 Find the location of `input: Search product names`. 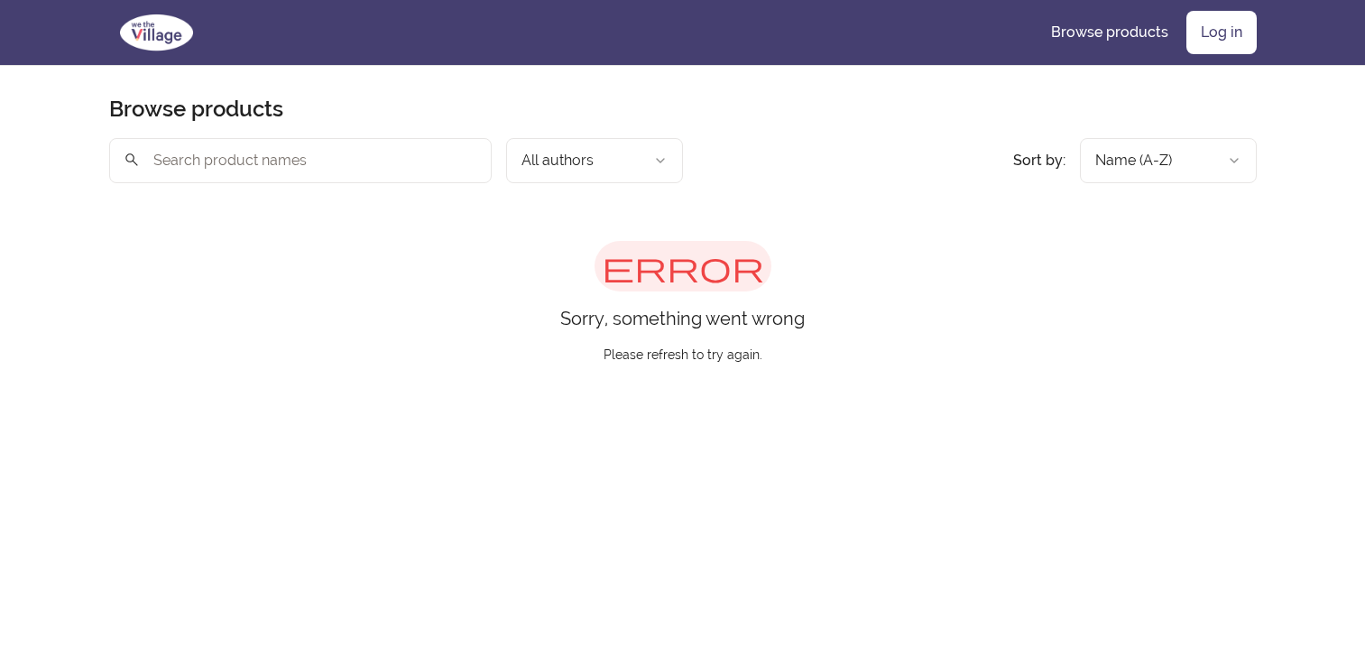

input: Search product names is located at coordinates (300, 161).